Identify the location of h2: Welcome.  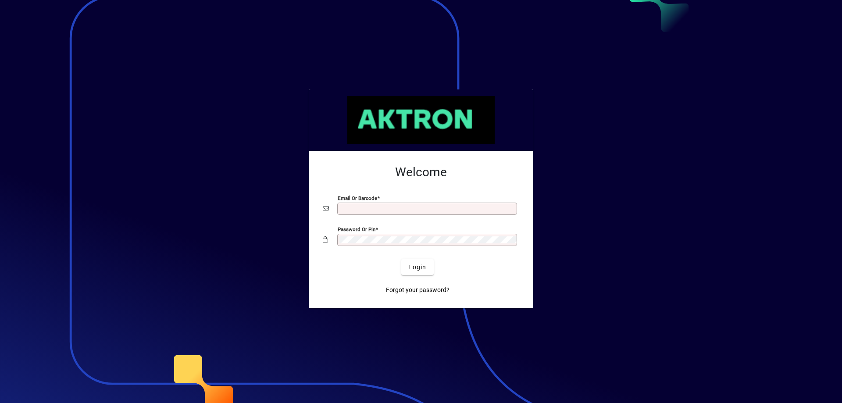
(421, 172).